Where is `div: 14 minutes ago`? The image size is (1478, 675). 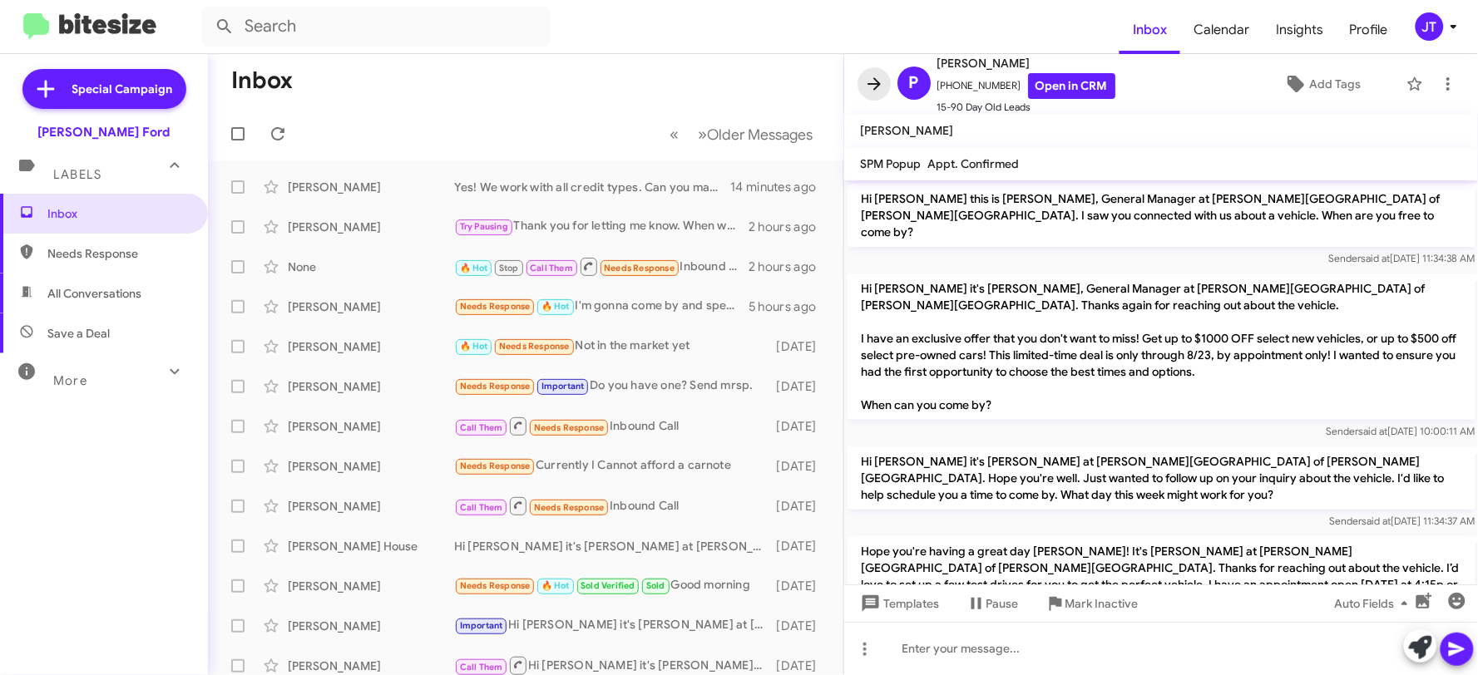
div: 14 minutes ago is located at coordinates (779, 187).